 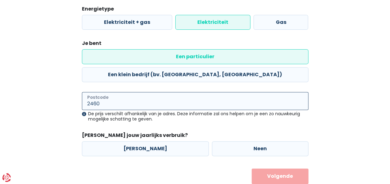 What do you see at coordinates (280, 177) in the screenshot?
I see `button: Volgende` at bounding box center [280, 177].